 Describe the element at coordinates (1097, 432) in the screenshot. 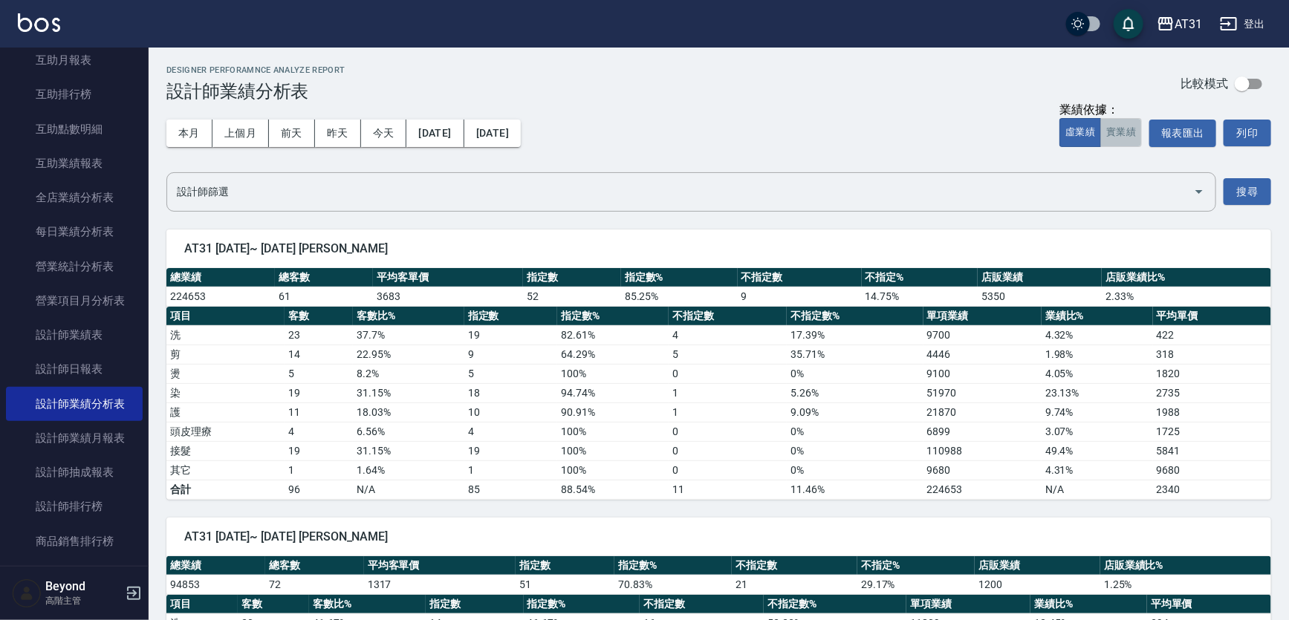

I see `td: 3.07 %` at that location.